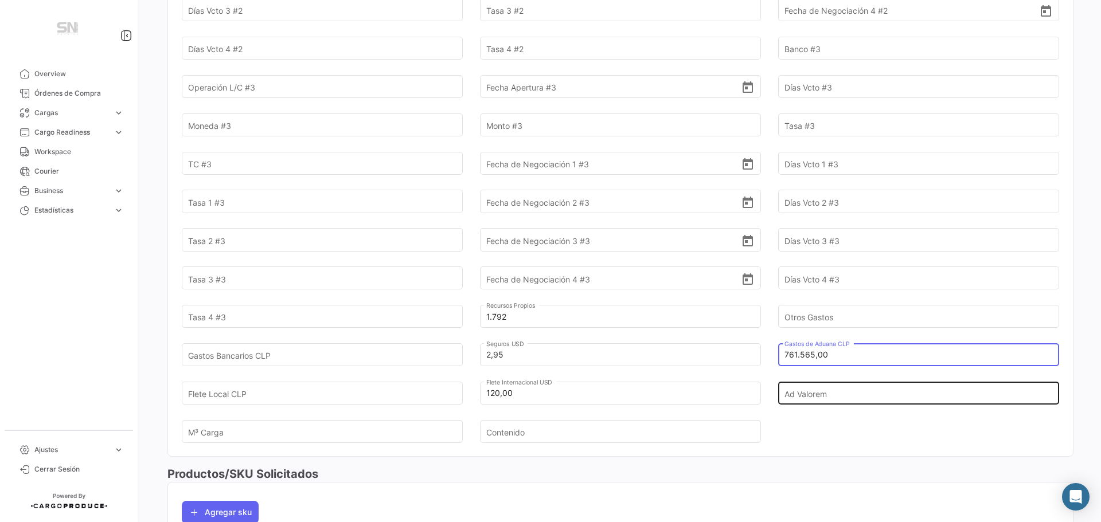 This screenshot has height=522, width=1101. What do you see at coordinates (79, 470) in the screenshot?
I see `span: Cerrar Sesión` at bounding box center [79, 470].